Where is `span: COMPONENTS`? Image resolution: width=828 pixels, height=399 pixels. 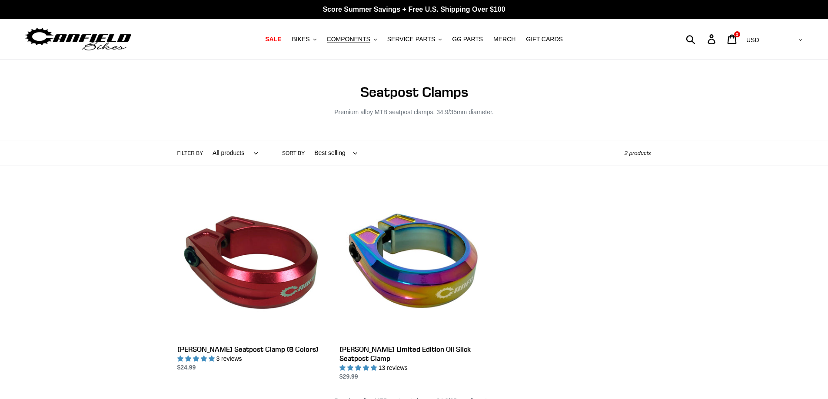 span: COMPONENTS is located at coordinates (349, 39).